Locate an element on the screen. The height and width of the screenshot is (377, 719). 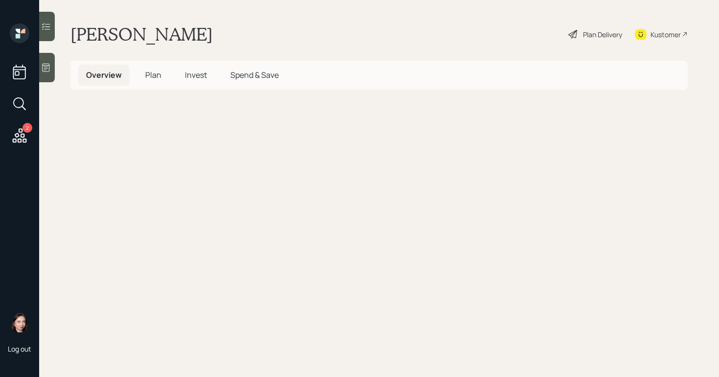
span: Overview is located at coordinates (104, 75).